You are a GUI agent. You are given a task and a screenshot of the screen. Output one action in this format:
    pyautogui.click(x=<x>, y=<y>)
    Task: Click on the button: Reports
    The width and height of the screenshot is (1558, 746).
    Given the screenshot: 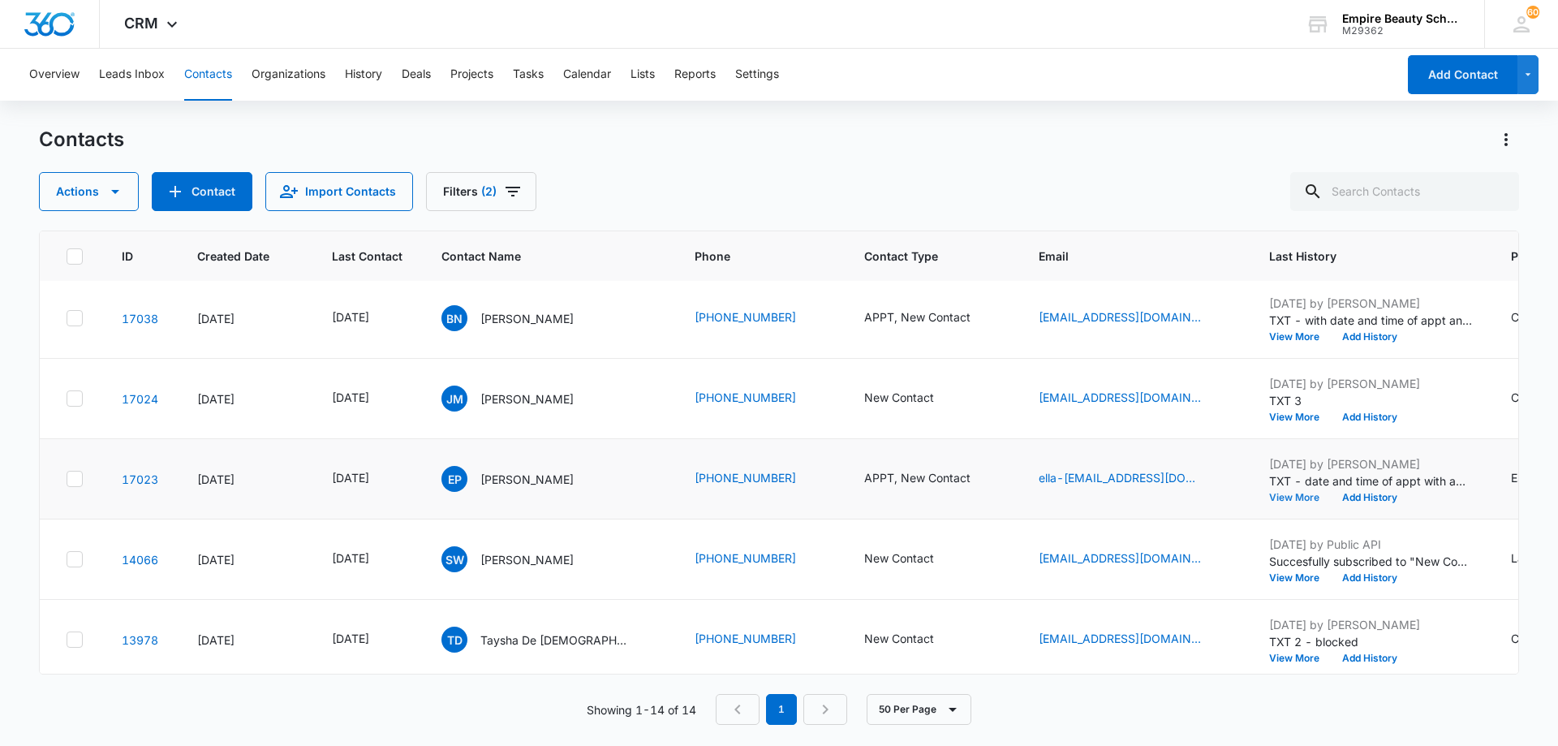 What is the action you would take?
    pyautogui.click(x=695, y=75)
    